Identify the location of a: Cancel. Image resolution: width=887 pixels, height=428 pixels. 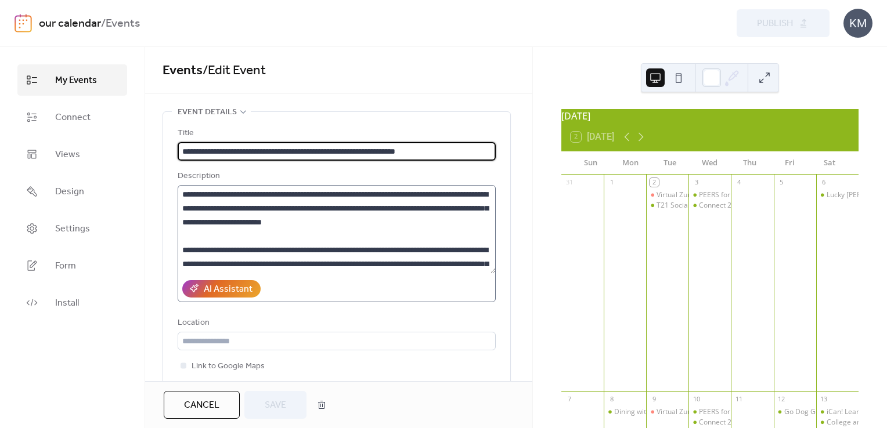
(201, 405).